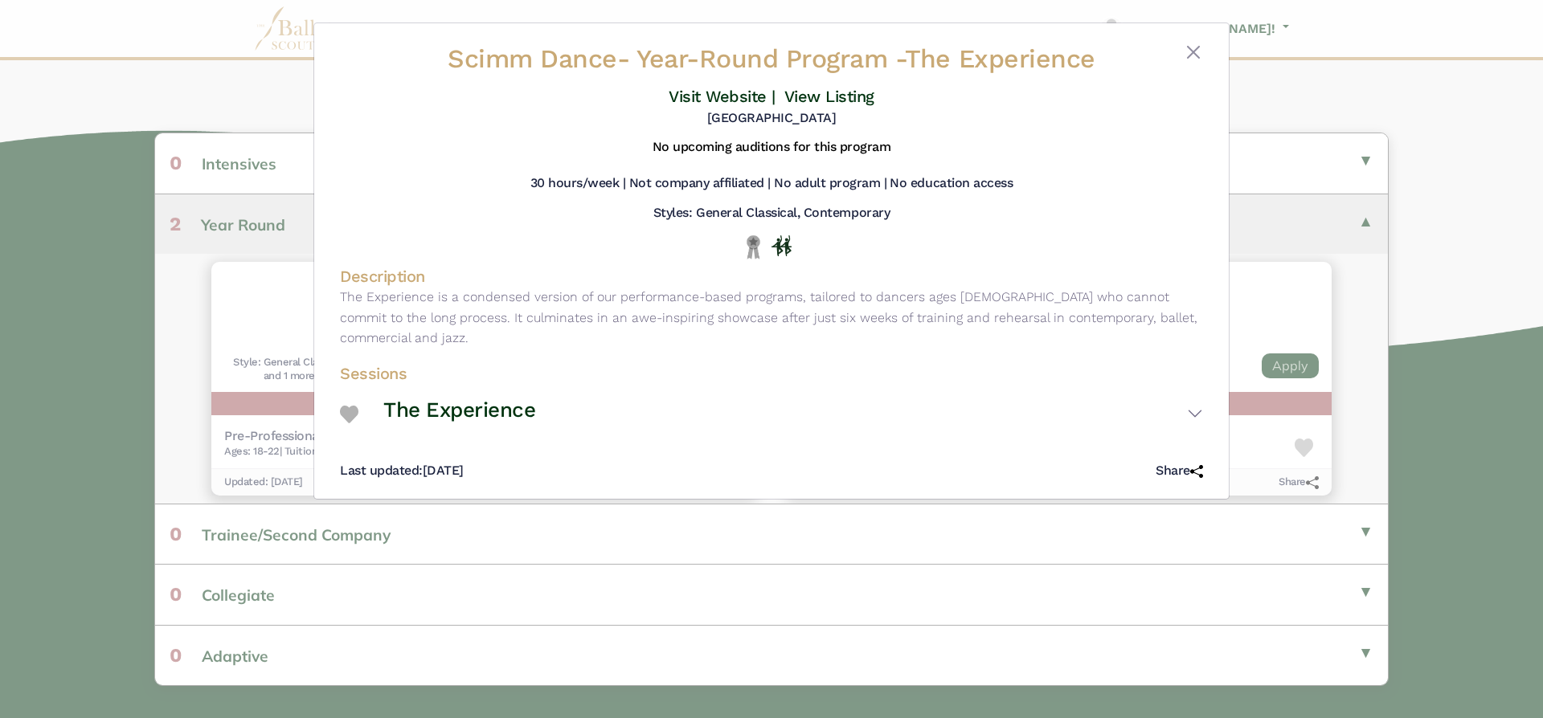  Describe the element at coordinates (781, 246) in the screenshot. I see `img: In Person` at that location.